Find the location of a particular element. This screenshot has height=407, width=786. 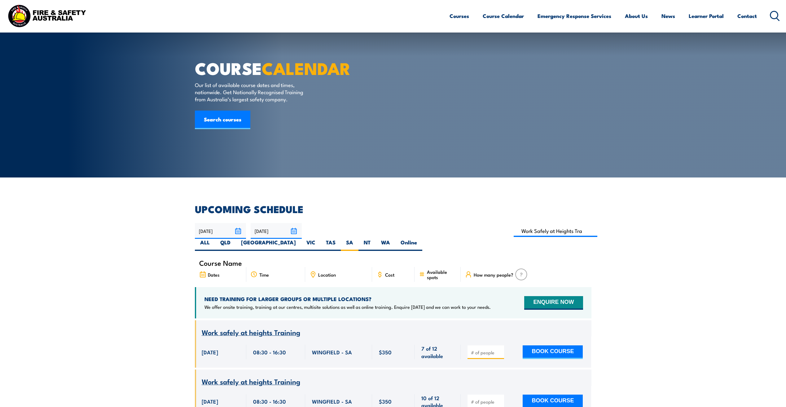

span: 7 of 12 available is located at coordinates (438, 352).